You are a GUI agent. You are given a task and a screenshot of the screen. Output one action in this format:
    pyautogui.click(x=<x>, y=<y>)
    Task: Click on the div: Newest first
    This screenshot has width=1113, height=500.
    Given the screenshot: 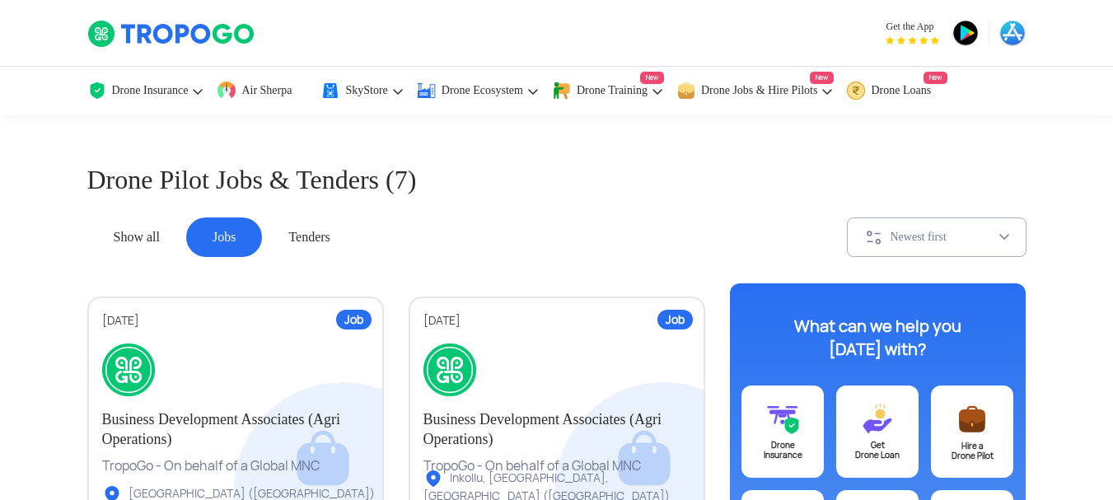 What is the action you would take?
    pyautogui.click(x=944, y=237)
    